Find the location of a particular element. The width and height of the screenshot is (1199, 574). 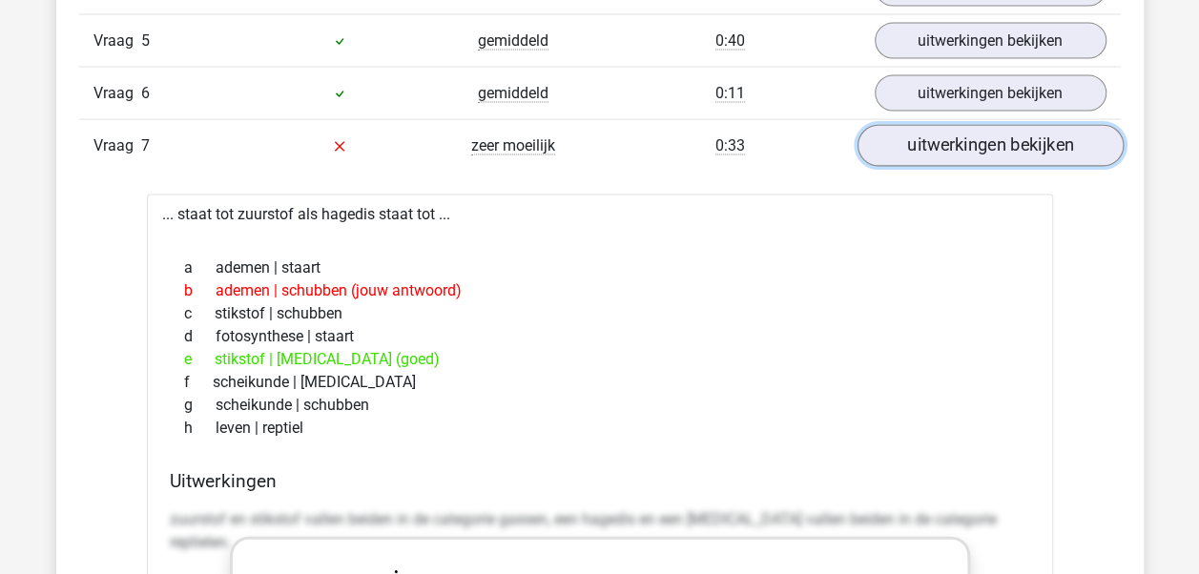

span: d is located at coordinates (199, 337).